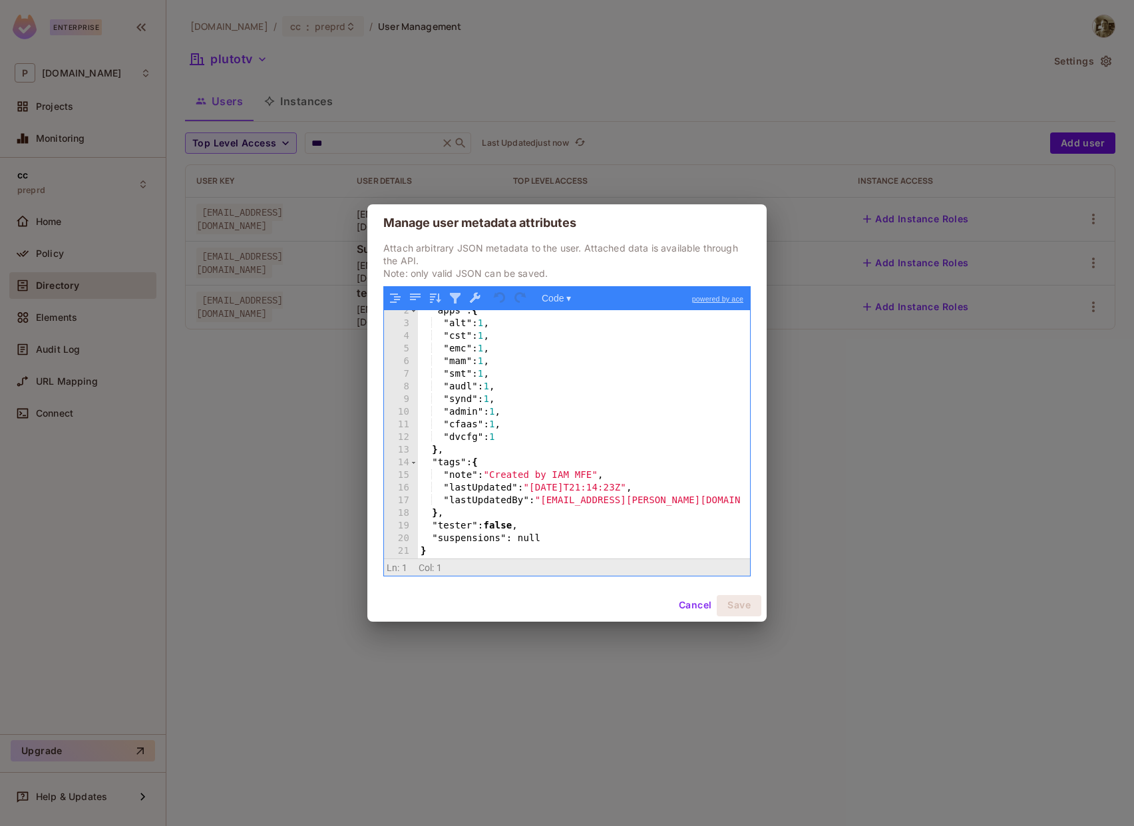 The height and width of the screenshot is (826, 1134). What do you see at coordinates (401, 538) in the screenshot?
I see `div: 20` at bounding box center [401, 538].